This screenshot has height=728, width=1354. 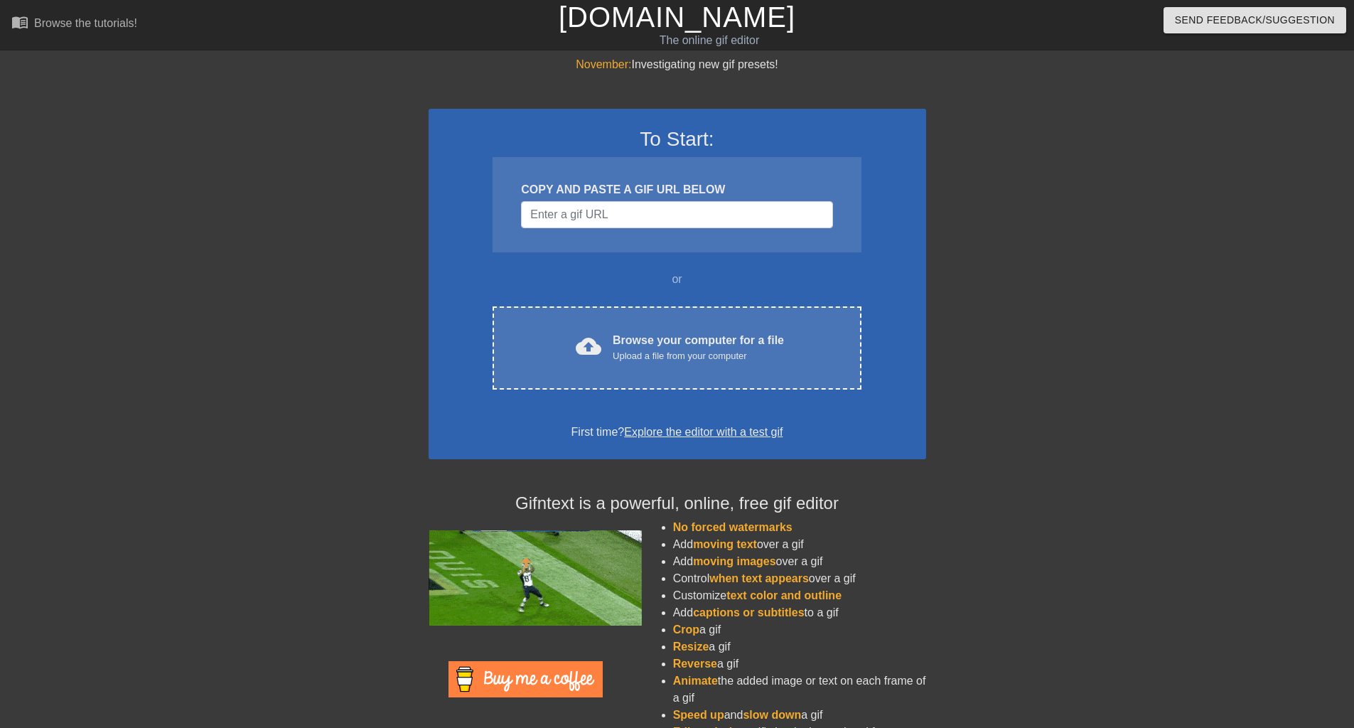 I want to click on span: Reverse, so click(x=695, y=663).